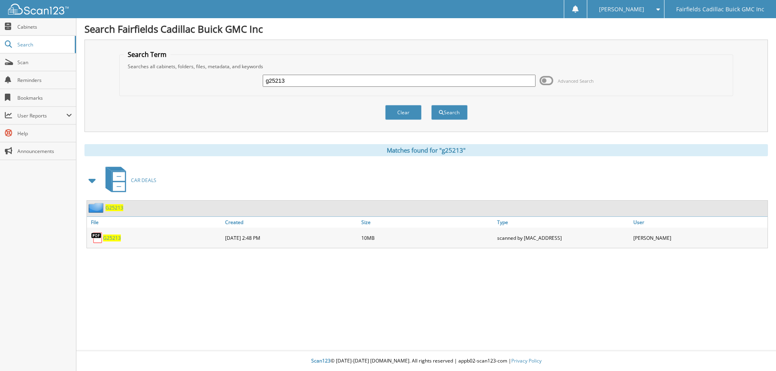 The image size is (776, 371). I want to click on span: Cabinets, so click(44, 27).